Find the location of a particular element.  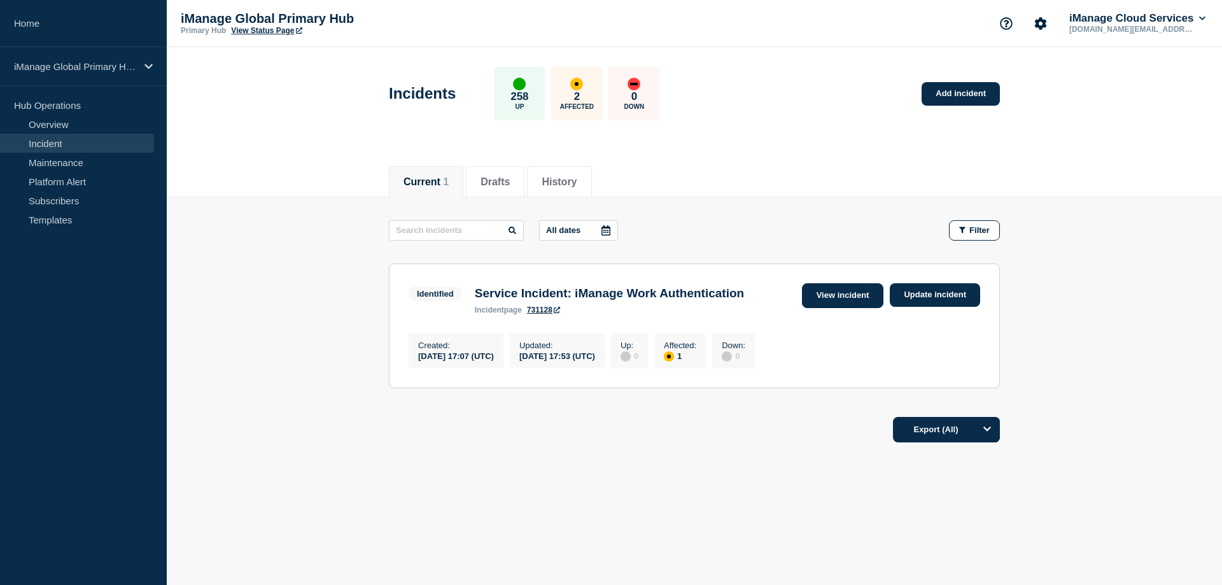

h3: Service Incident: iManage Work Authentication is located at coordinates (609, 294).